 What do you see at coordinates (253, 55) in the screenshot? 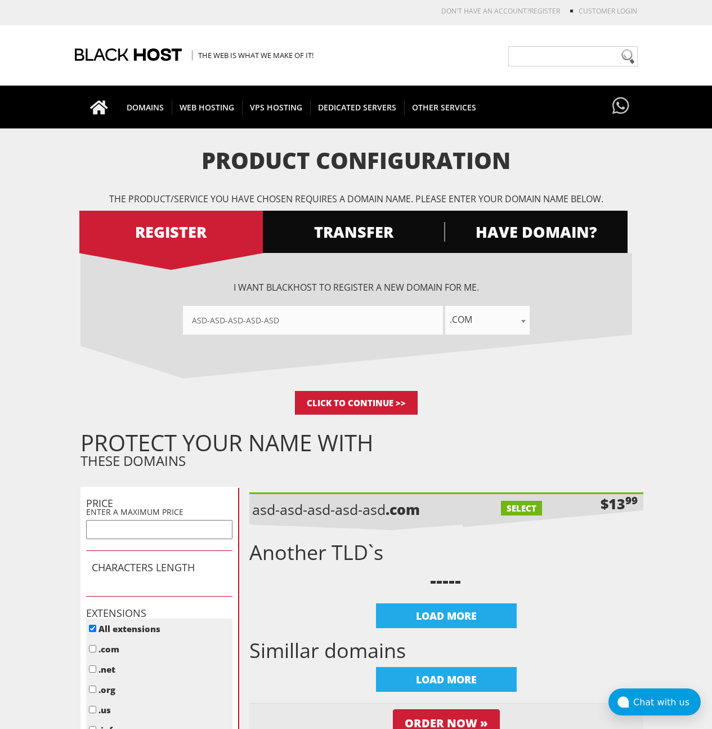
I see `span: The Web is what we make of it!` at bounding box center [253, 55].